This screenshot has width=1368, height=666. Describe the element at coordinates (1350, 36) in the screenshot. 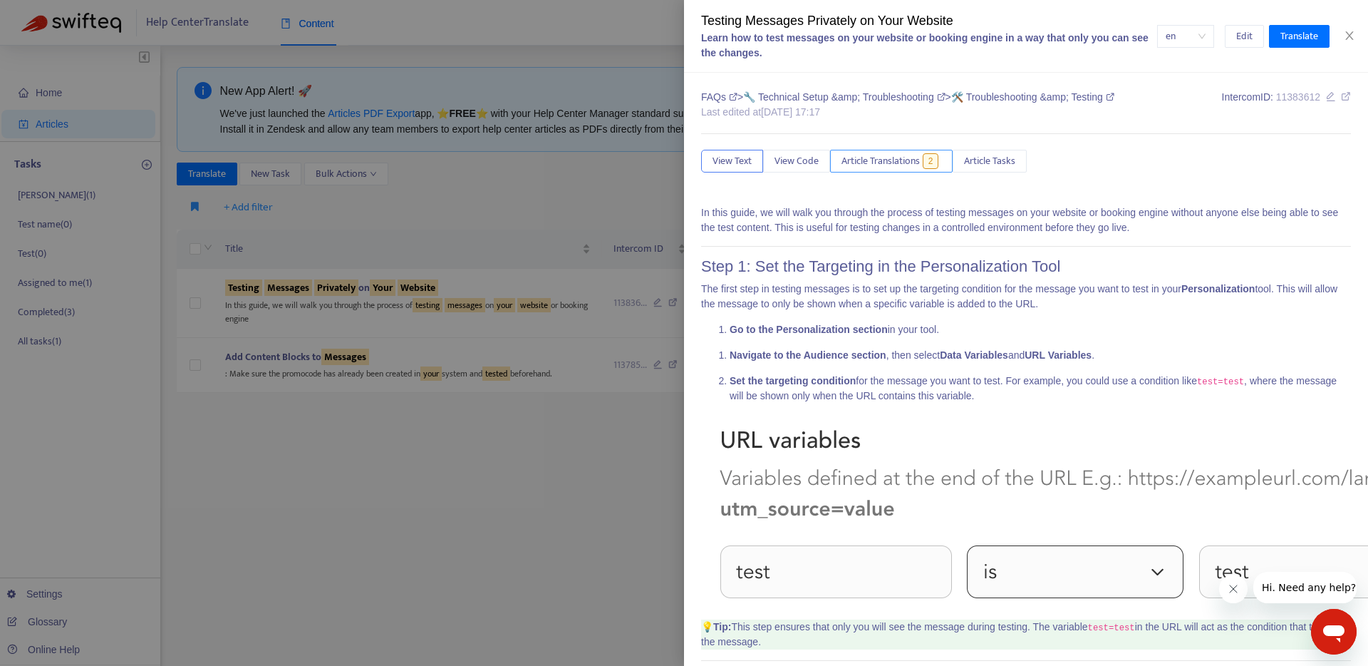

I see `button: Close` at that location.